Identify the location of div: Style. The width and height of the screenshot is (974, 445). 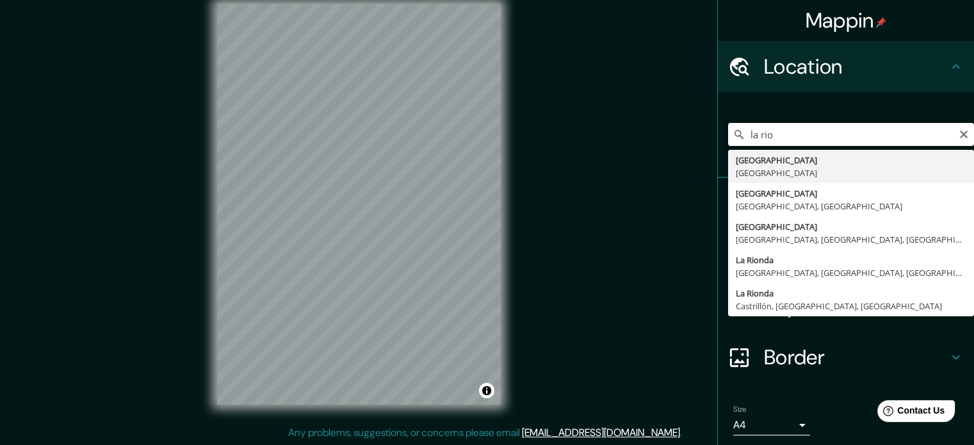
(846, 255).